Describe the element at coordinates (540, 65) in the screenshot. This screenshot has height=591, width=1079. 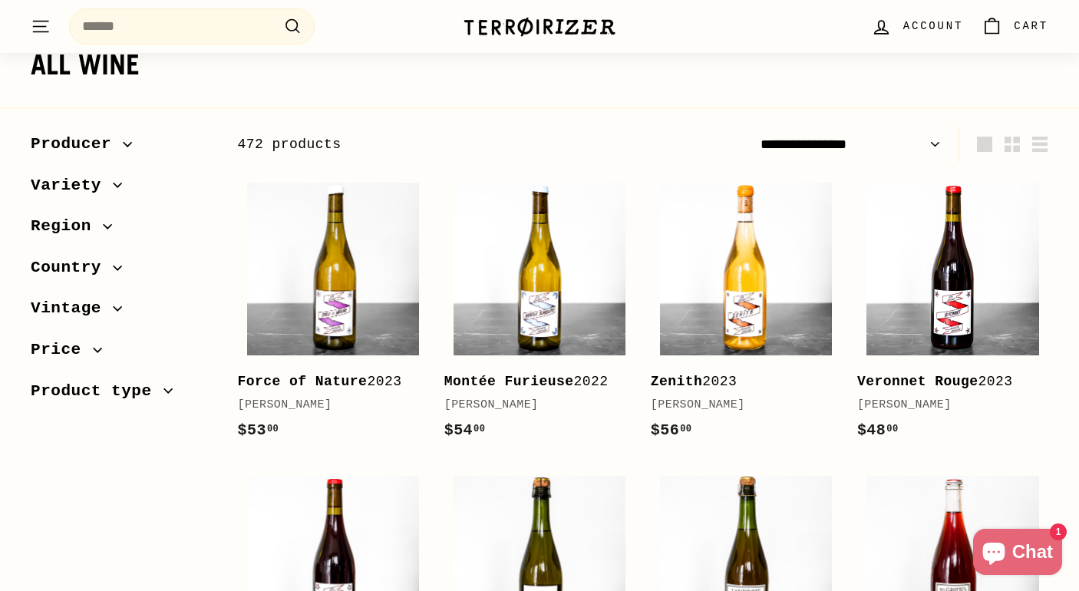
I see `h1: All wine` at that location.